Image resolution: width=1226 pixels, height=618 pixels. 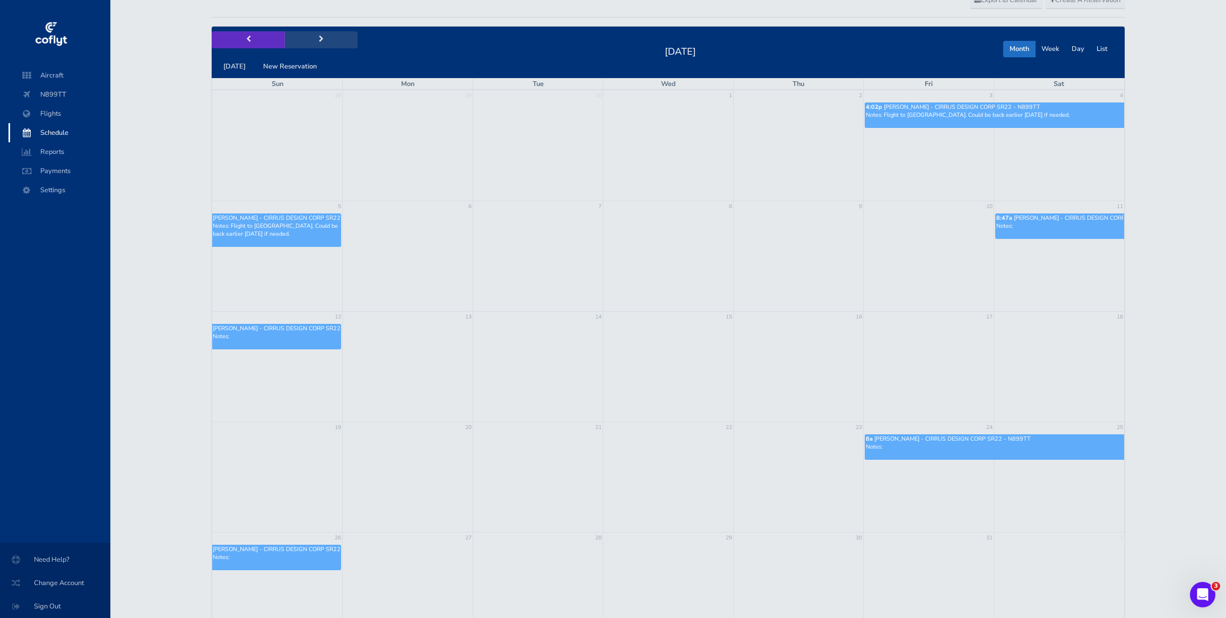 What do you see at coordinates (1216, 586) in the screenshot?
I see `span: 3` at bounding box center [1216, 586].